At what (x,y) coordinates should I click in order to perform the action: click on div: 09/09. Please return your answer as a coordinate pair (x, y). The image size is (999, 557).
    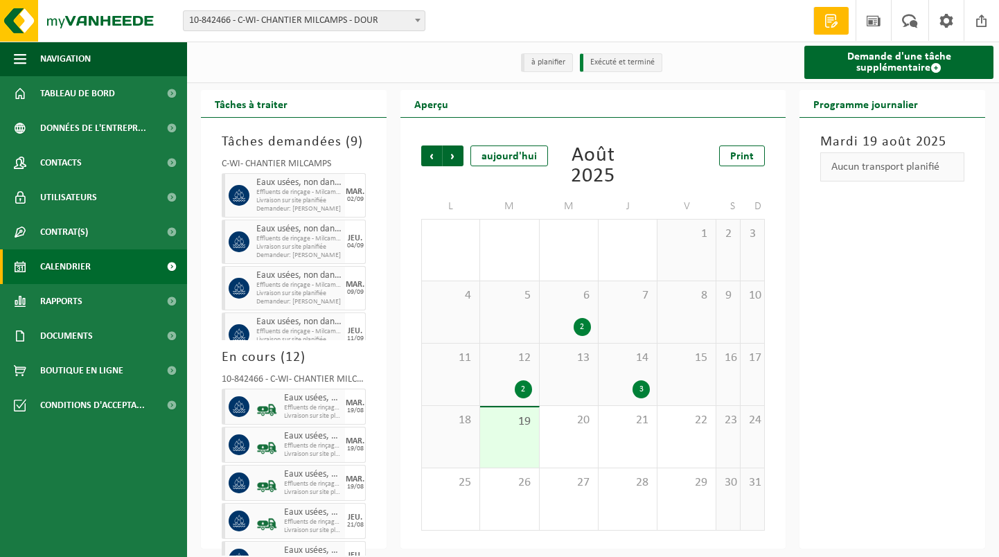
    Looking at the image, I should click on (355, 292).